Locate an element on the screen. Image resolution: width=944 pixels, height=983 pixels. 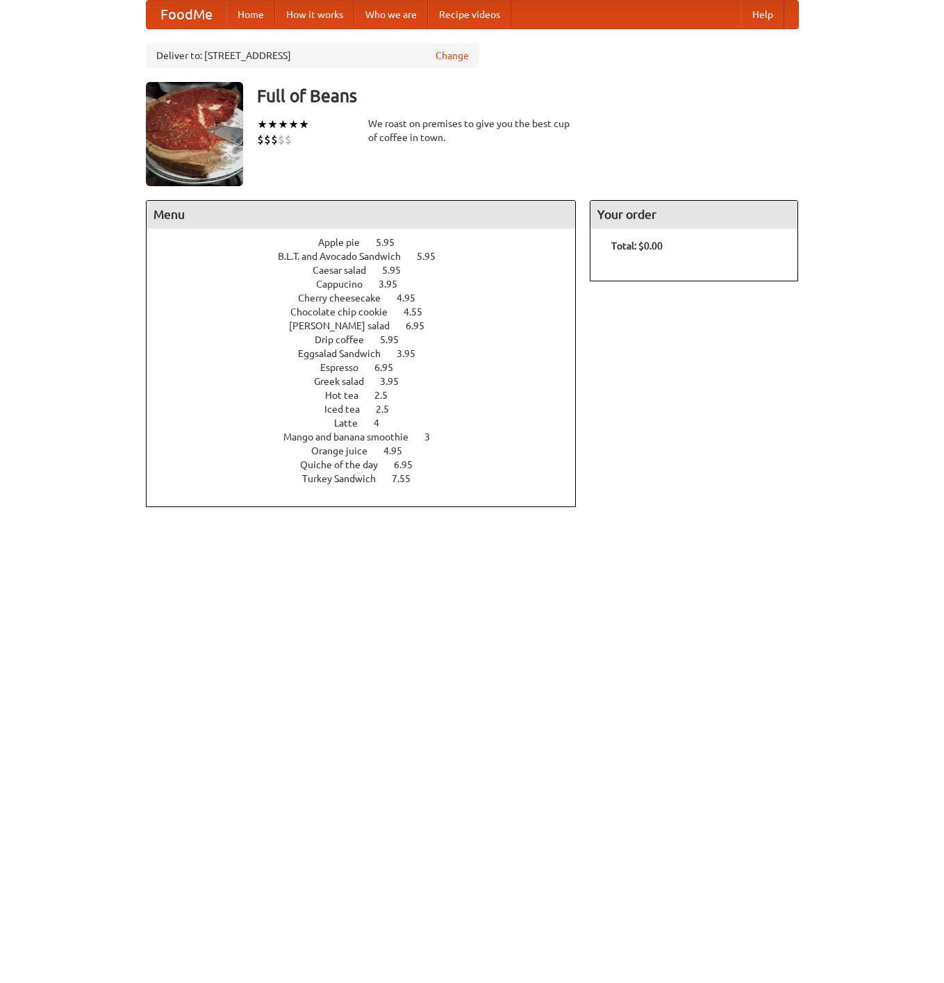
img: angular.jpg is located at coordinates (195, 134).